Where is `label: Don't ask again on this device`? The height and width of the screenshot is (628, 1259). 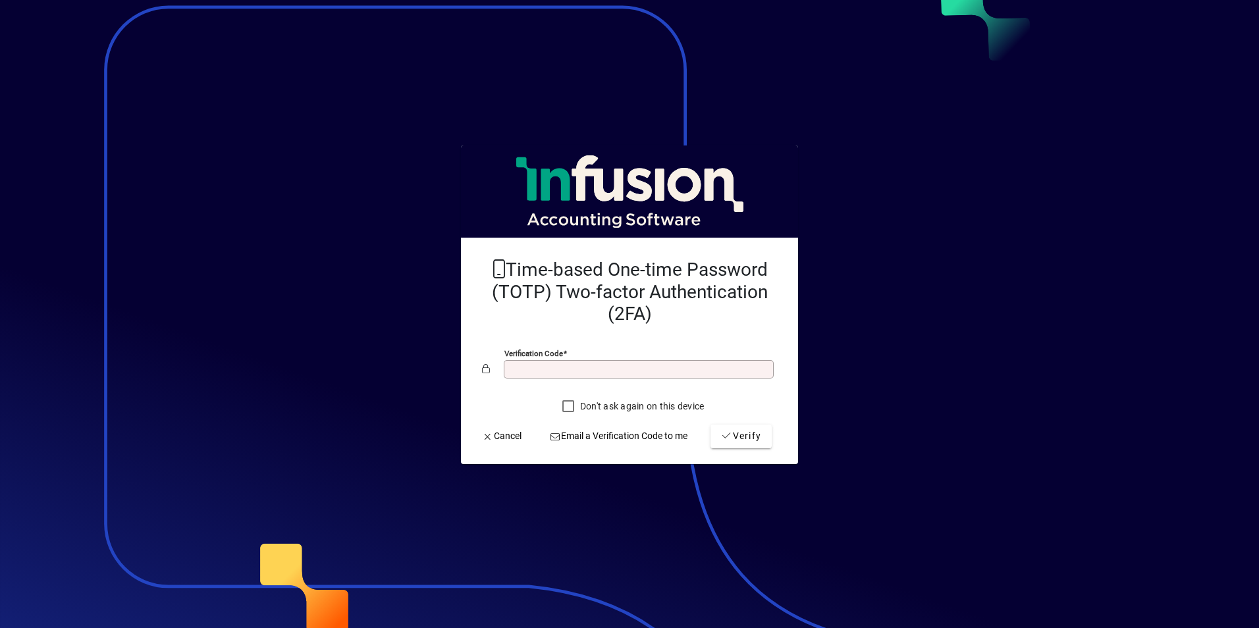 label: Don't ask again on this device is located at coordinates (641, 406).